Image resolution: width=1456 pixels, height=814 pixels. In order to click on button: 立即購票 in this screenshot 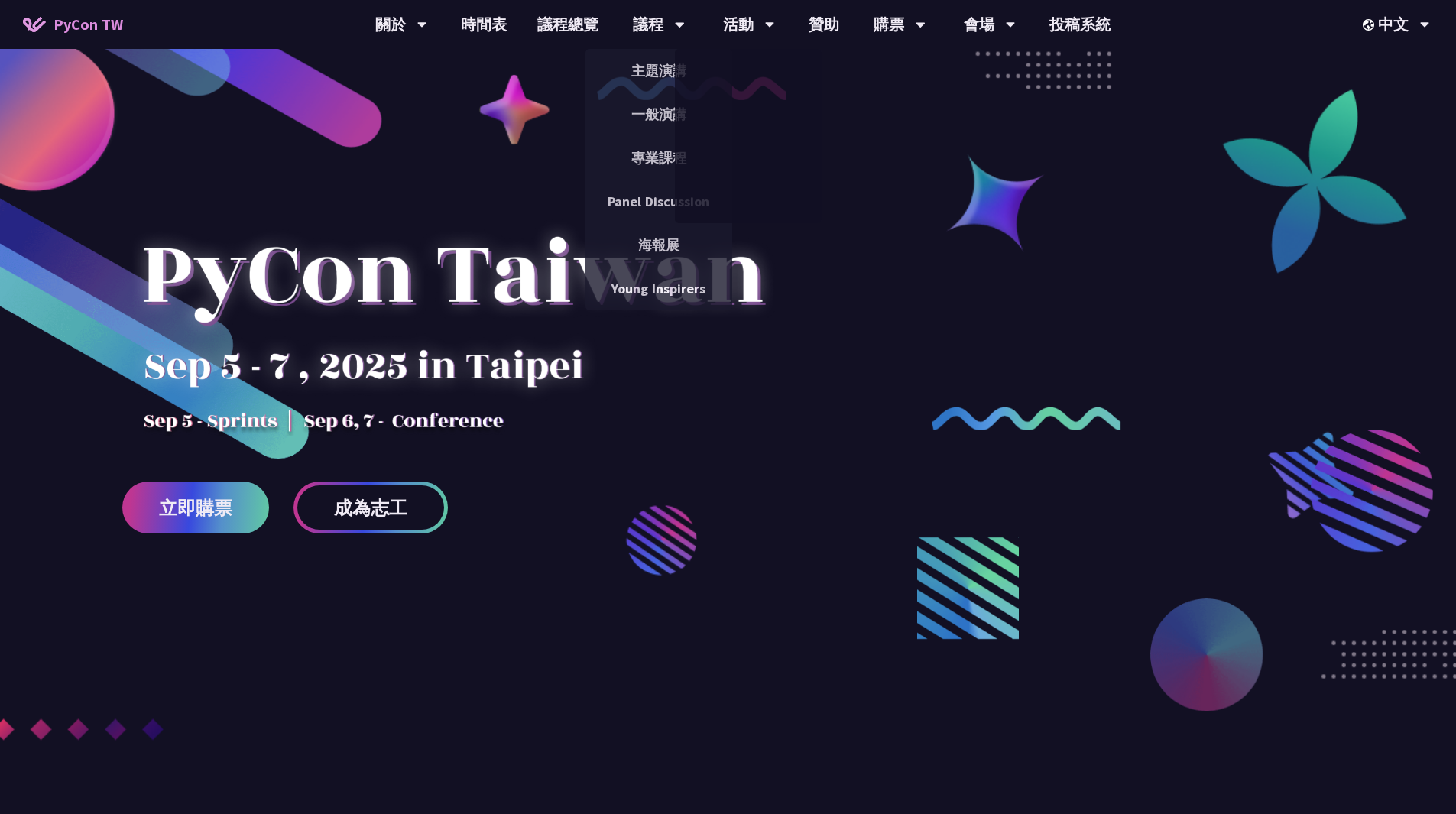, I will do `click(196, 508)`.